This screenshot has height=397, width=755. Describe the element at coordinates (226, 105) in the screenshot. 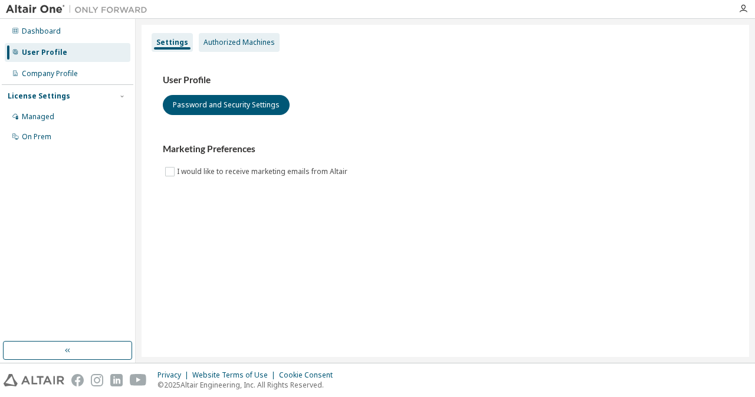

I see `button: Password and Security Settings` at that location.